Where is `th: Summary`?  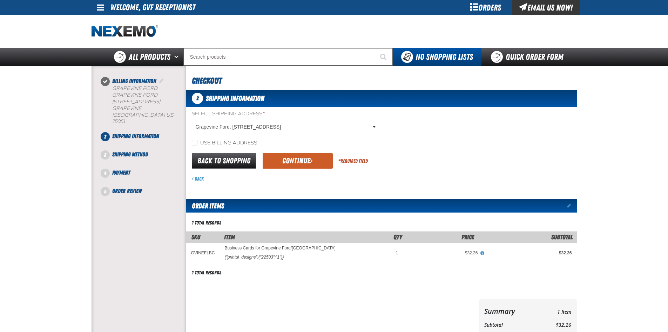 th: Summary is located at coordinates (511, 311).